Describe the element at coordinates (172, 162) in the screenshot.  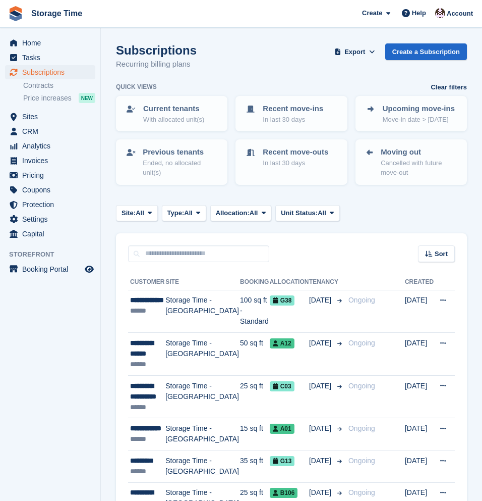
I see `a: Previous tenants Ended, no allocated unit(s)` at that location.